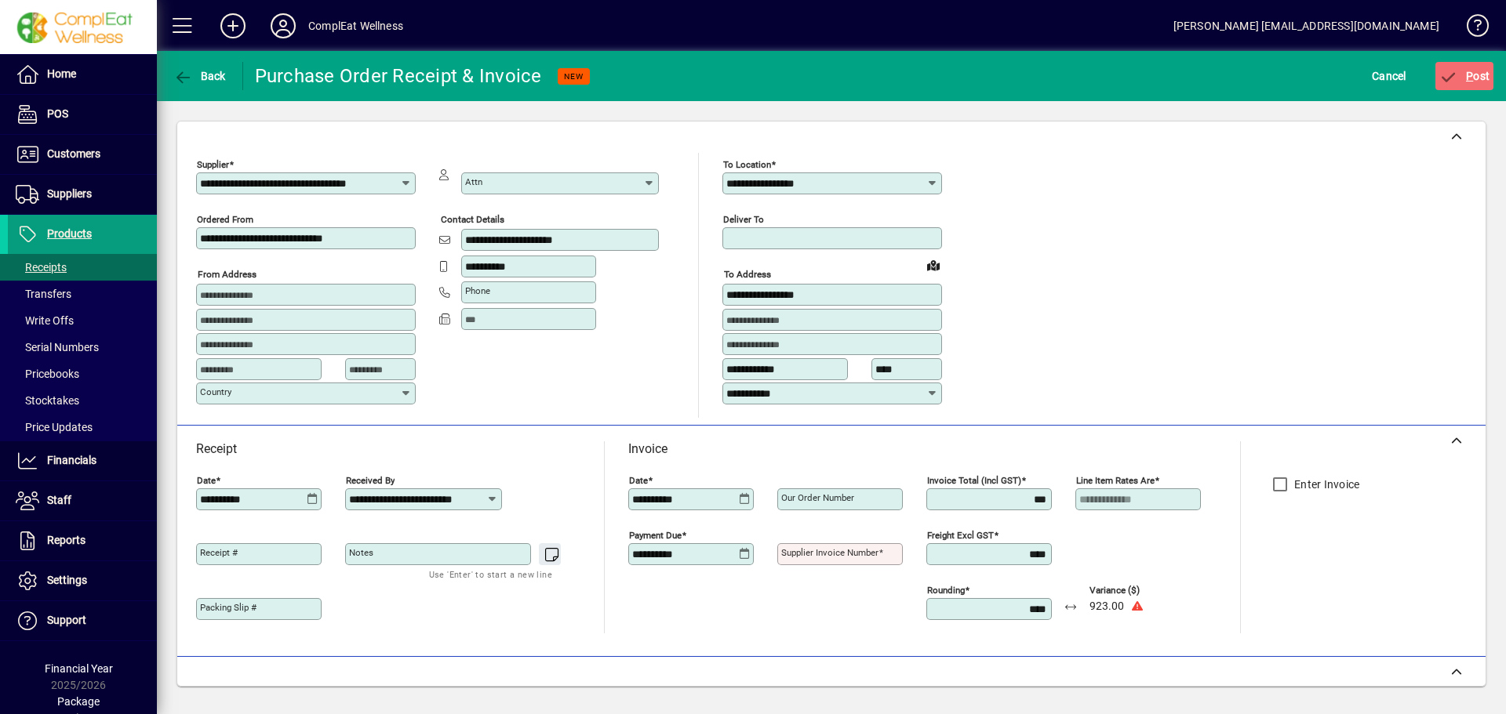 The height and width of the screenshot is (714, 1506). I want to click on mat-label: Ordered from, so click(225, 220).